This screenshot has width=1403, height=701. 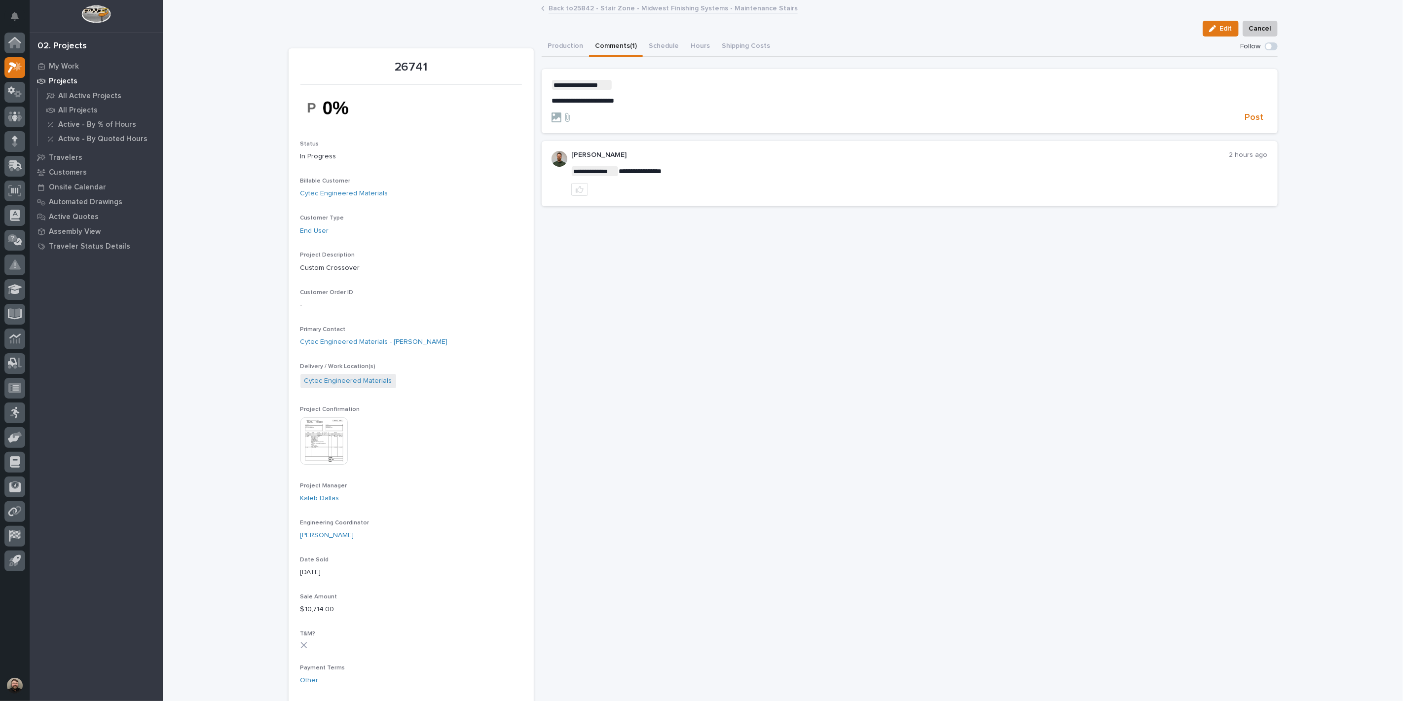 What do you see at coordinates (310, 144) in the screenshot?
I see `span: Status` at bounding box center [310, 144].